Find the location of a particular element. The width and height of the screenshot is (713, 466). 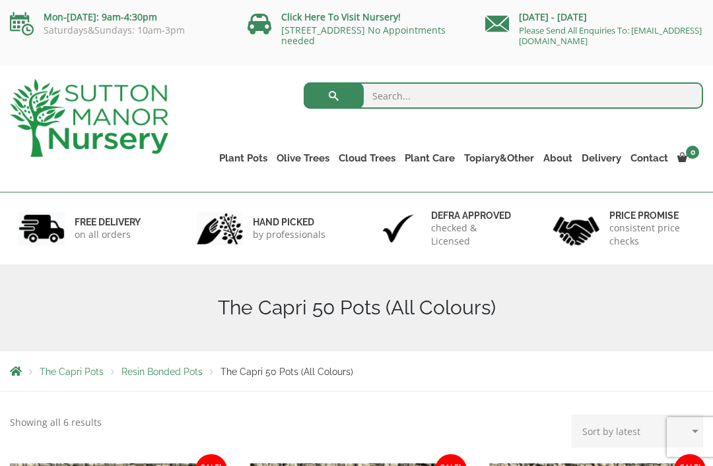

h1: The Capri 50 Pots (All Colours) is located at coordinates (356, 308).